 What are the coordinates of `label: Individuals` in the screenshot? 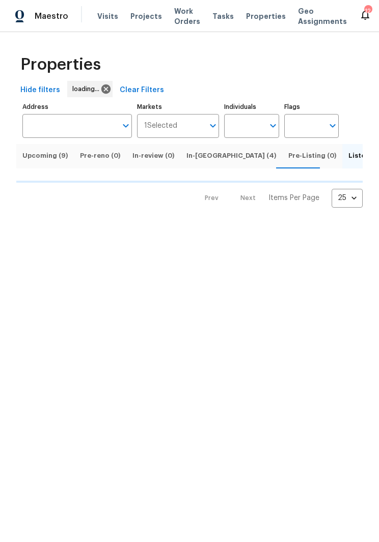 It's located at (251, 107).